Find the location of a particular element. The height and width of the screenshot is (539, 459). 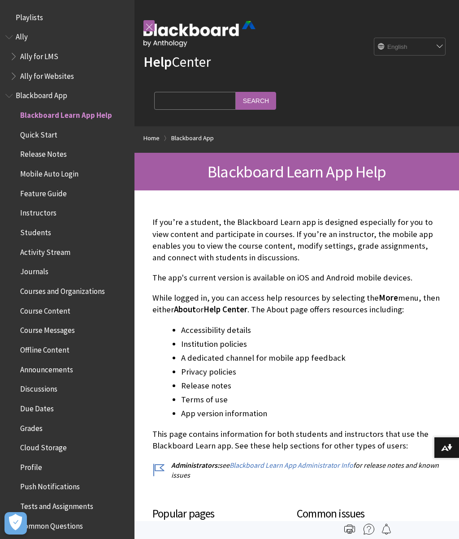

span: Mobile Auto Login is located at coordinates (49, 172).